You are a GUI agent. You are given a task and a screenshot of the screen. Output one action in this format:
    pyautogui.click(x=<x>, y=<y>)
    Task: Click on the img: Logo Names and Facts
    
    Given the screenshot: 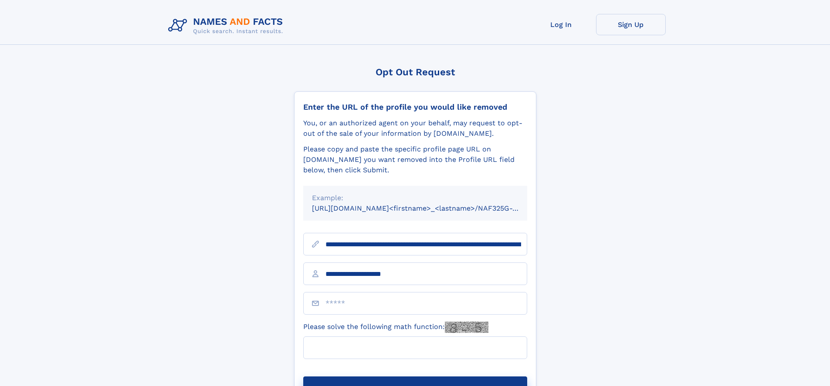 What is the action you would take?
    pyautogui.click(x=227, y=26)
    